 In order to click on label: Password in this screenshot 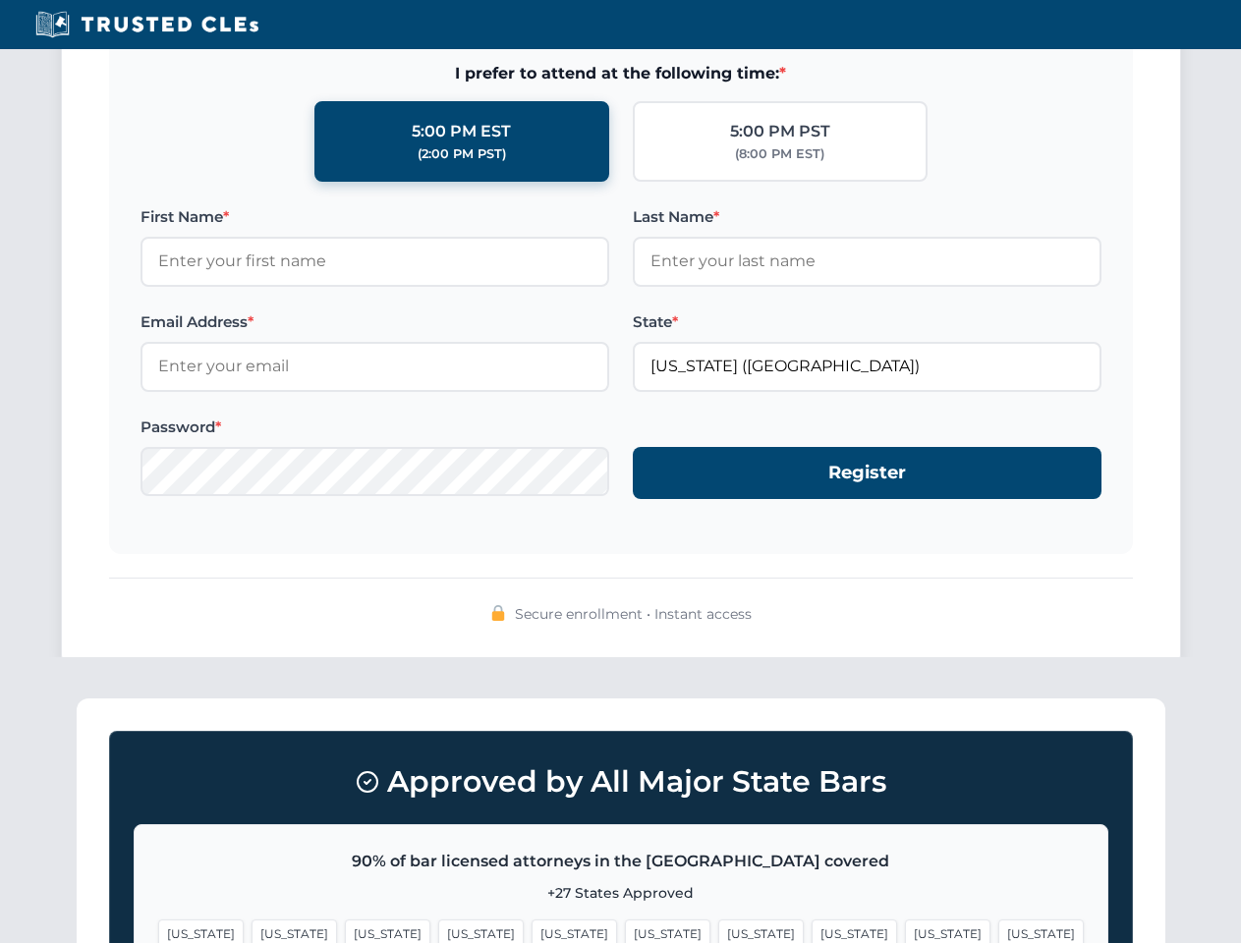, I will do `click(374, 427)`.